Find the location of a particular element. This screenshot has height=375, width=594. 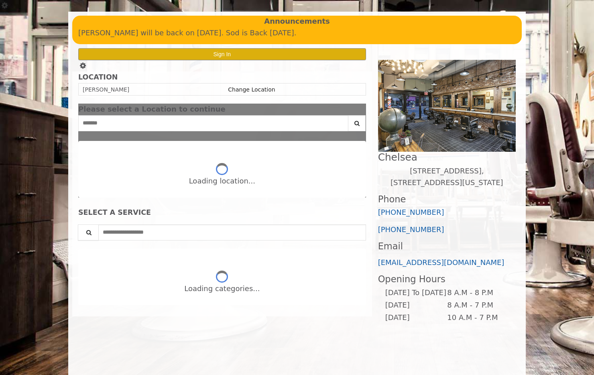

a: Change Location is located at coordinates (251, 90).